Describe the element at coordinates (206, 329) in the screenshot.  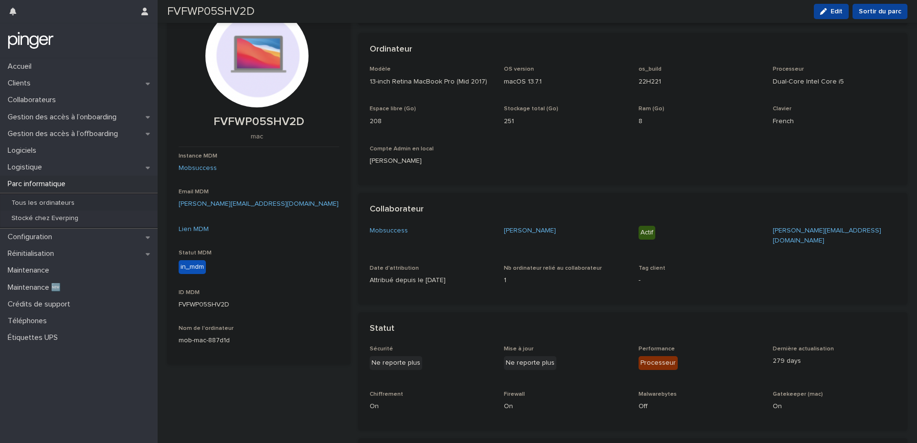
I see `span: Nom de l'ordinateur` at that location.